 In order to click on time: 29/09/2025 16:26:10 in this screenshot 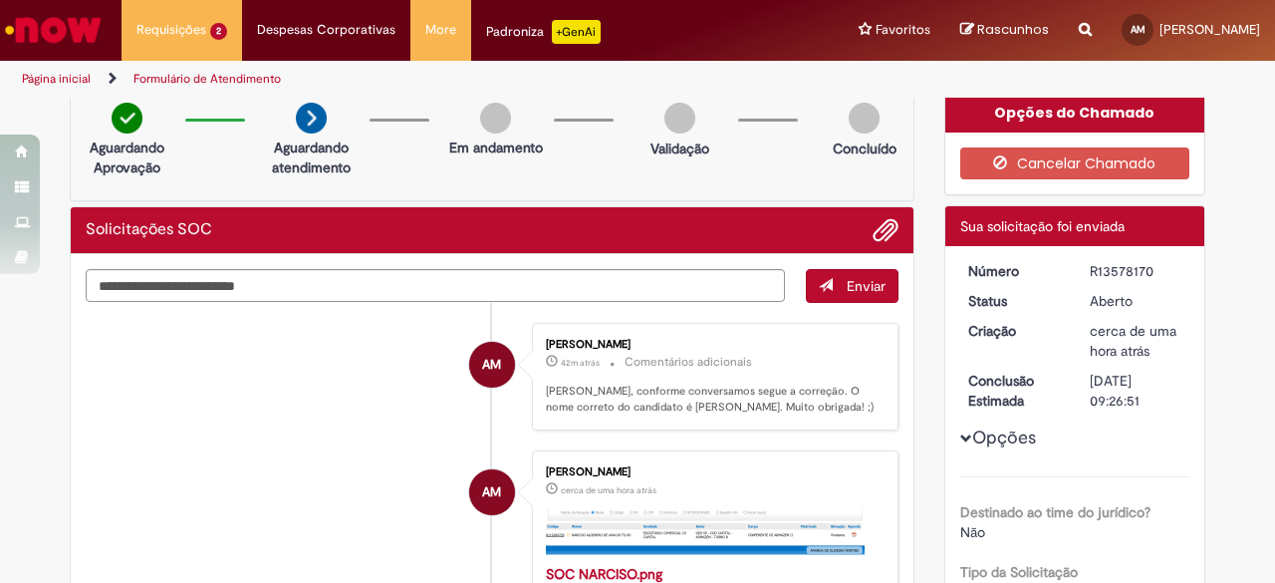, I will do `click(609, 490)`.